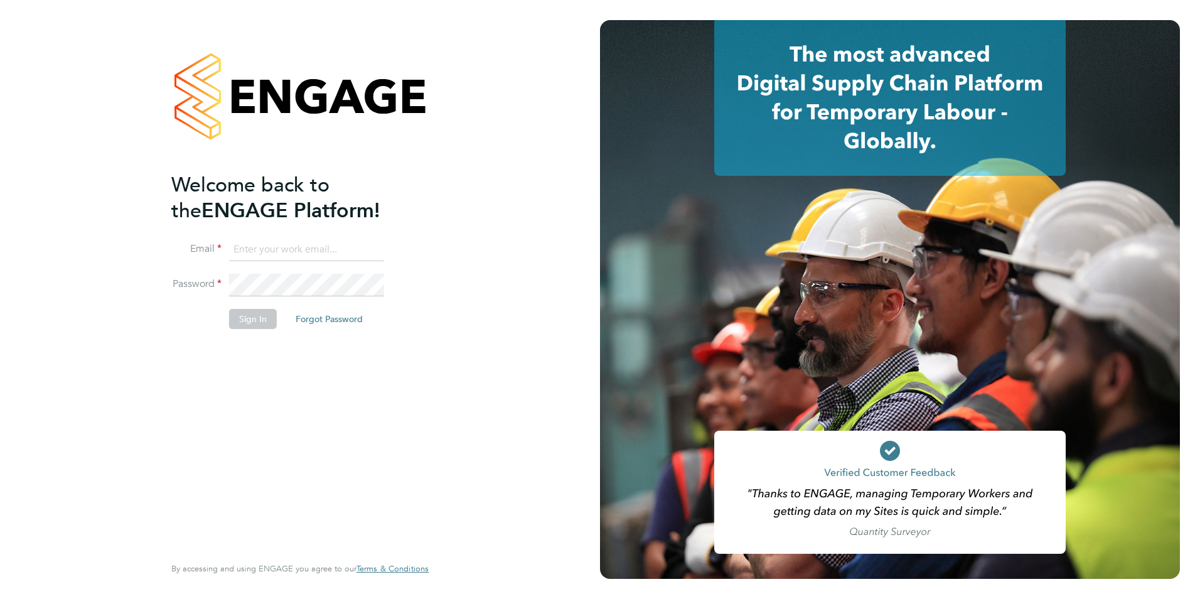 This screenshot has height=599, width=1200. Describe the element at coordinates (250, 198) in the screenshot. I see `span: Welcome back to the` at that location.